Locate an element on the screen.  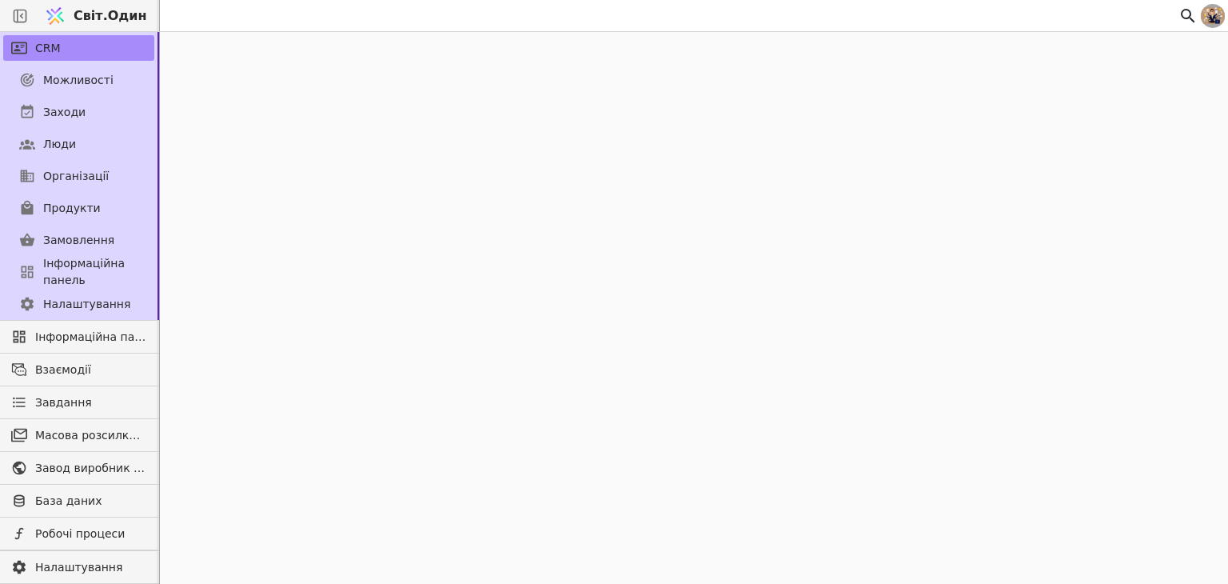
font: Завод виробник металочерепиці - B2B платформа is located at coordinates (184, 468).